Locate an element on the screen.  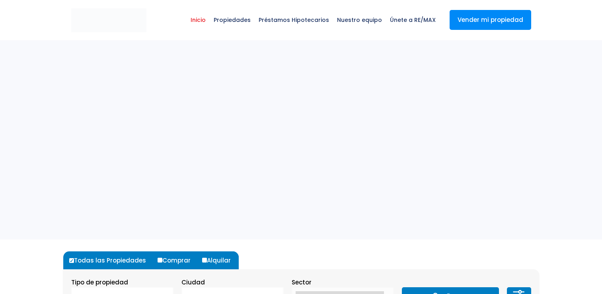
label: Todas las Propiedades is located at coordinates (111, 260).